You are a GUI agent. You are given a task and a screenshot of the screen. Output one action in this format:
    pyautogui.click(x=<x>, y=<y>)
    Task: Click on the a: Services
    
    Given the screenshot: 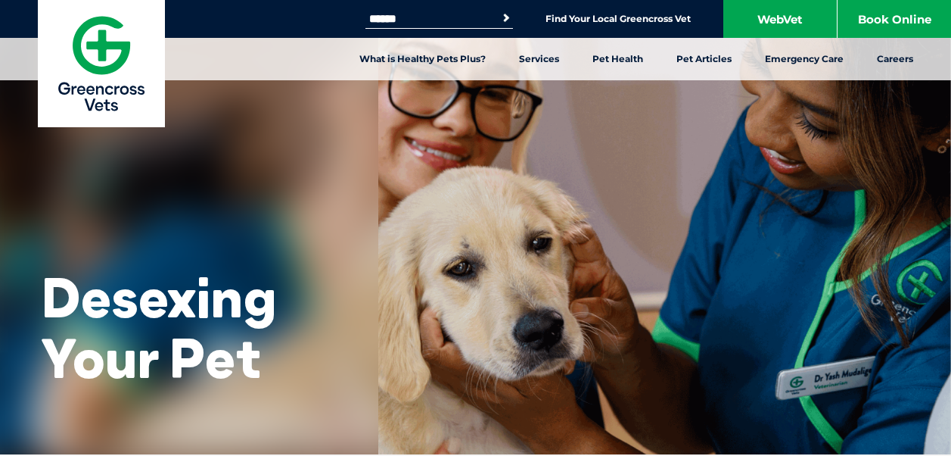 What is the action you would take?
    pyautogui.click(x=539, y=59)
    